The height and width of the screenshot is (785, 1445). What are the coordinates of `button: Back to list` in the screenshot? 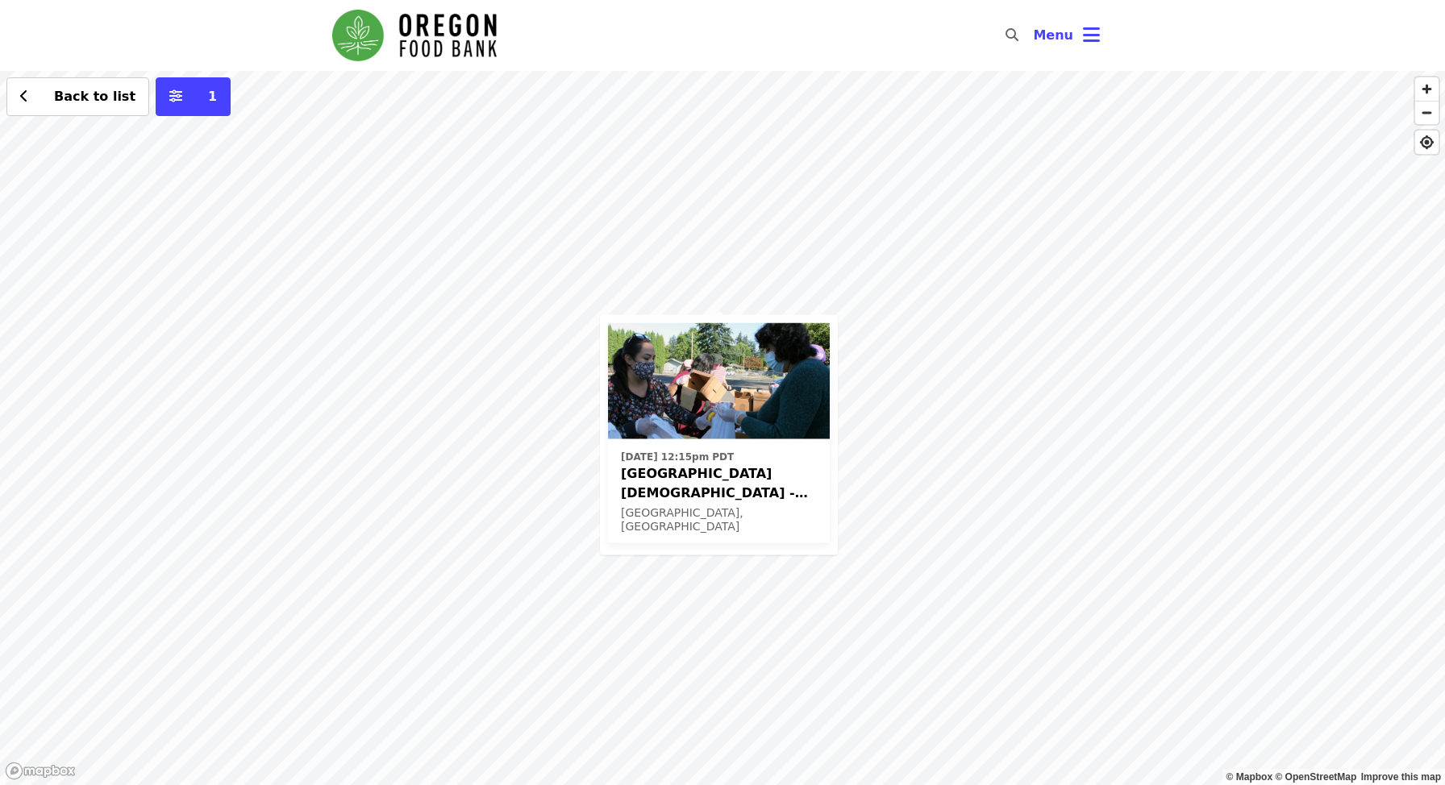 It's located at (77, 97).